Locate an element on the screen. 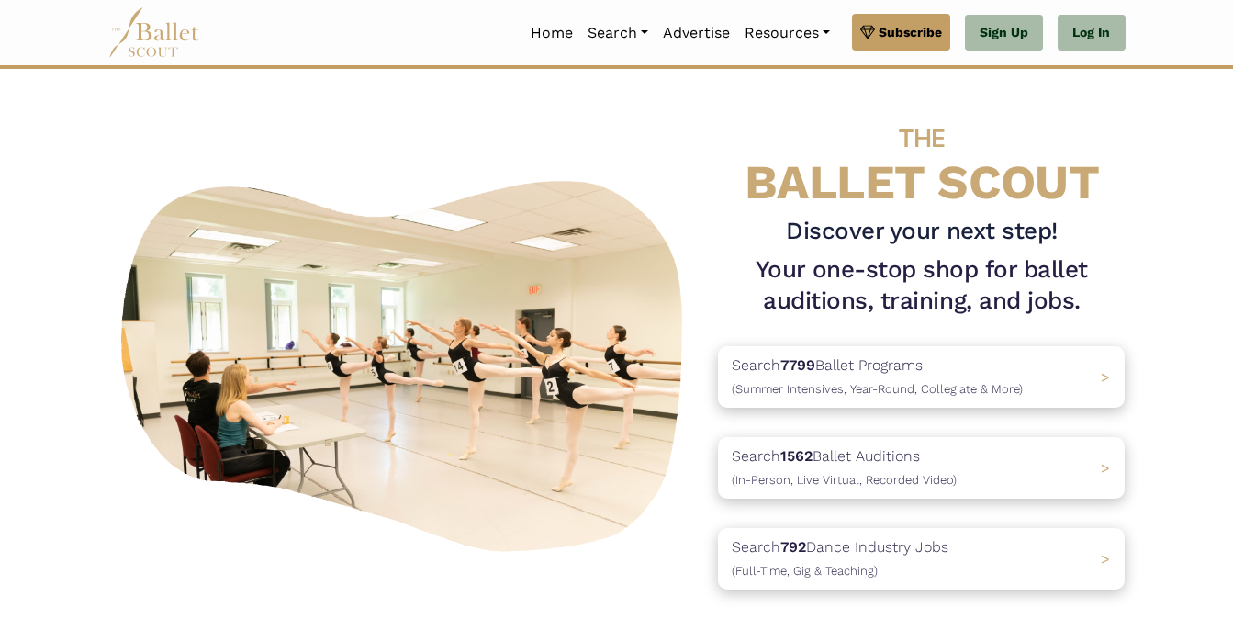 The image size is (1233, 630). p: Search Dance Industry Jobs is located at coordinates (840, 558).